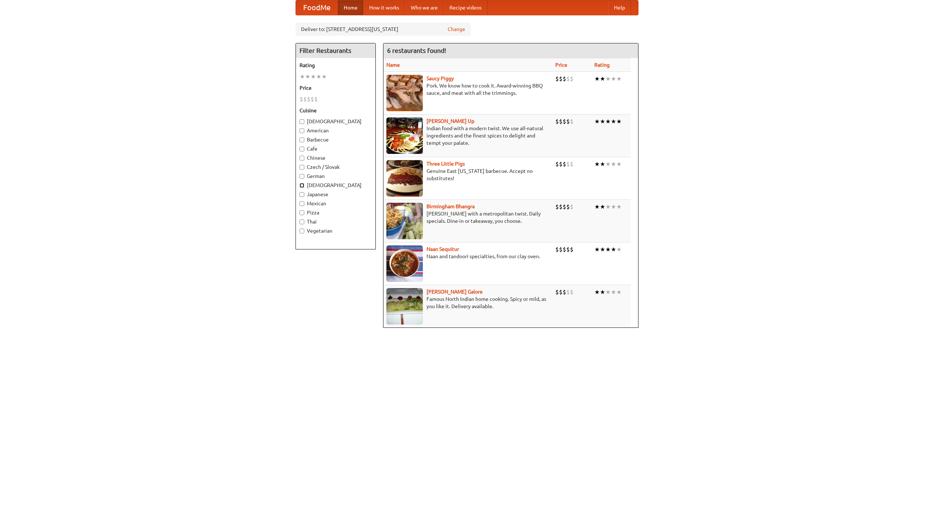  Describe the element at coordinates (336, 88) in the screenshot. I see `h5: Price` at that location.